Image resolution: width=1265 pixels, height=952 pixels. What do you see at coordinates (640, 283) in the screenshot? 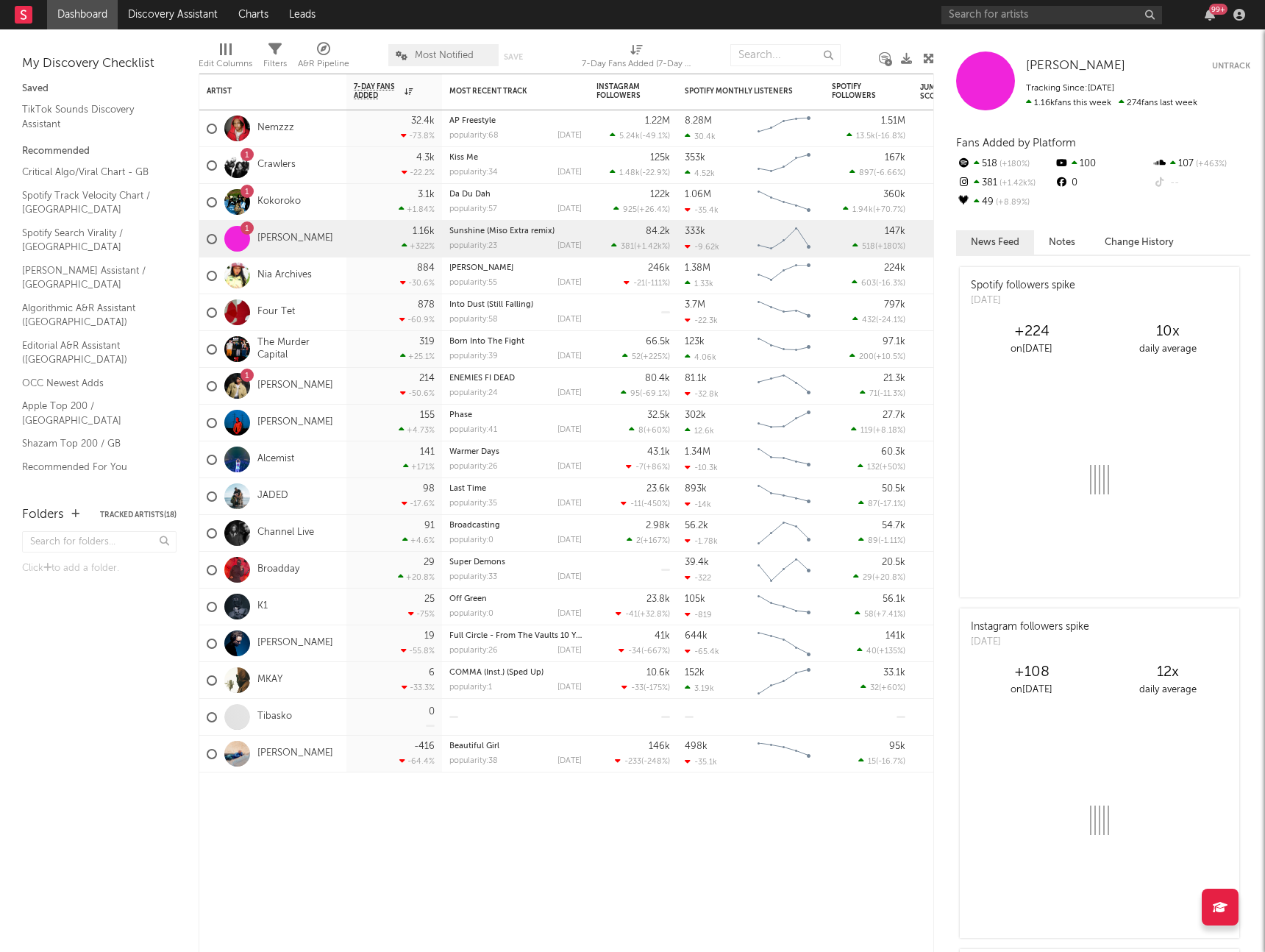
I see `span: -21` at bounding box center [640, 283].